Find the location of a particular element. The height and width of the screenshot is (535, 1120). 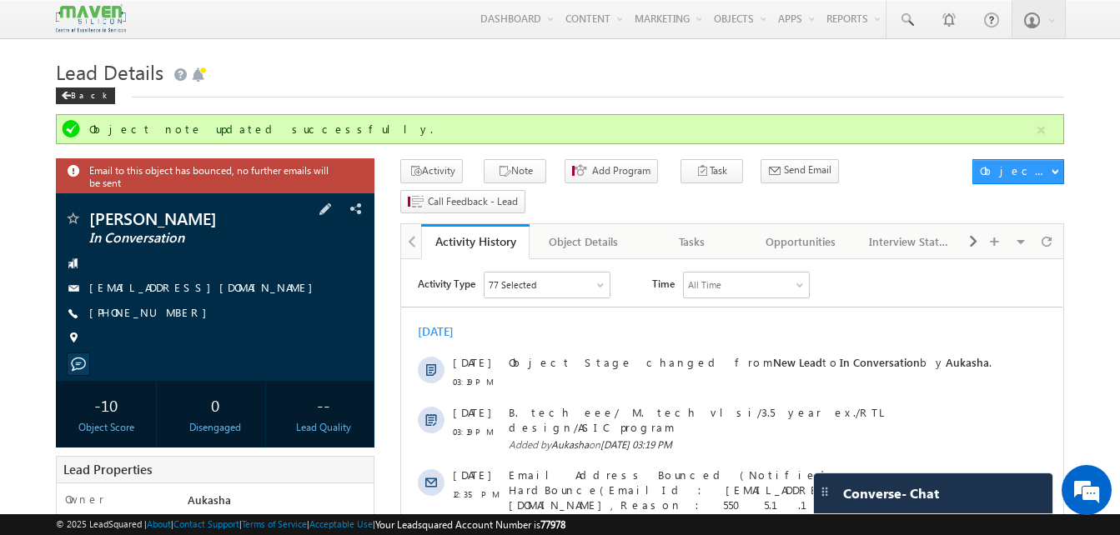

img: Custom Logo is located at coordinates (91, 18).